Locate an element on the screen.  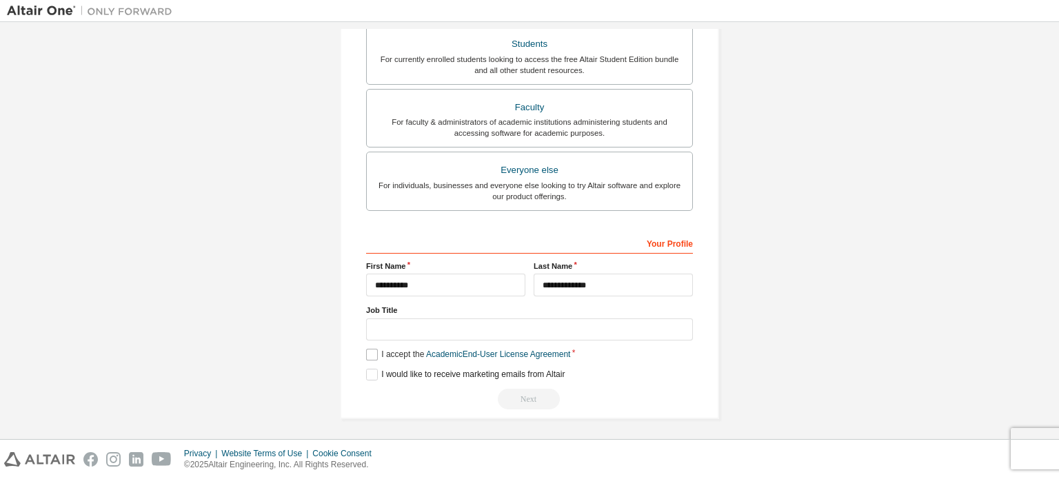
div: For currently enrolled students looking to access the free Altair Student Edition bundle and all ... is located at coordinates (530, 65).